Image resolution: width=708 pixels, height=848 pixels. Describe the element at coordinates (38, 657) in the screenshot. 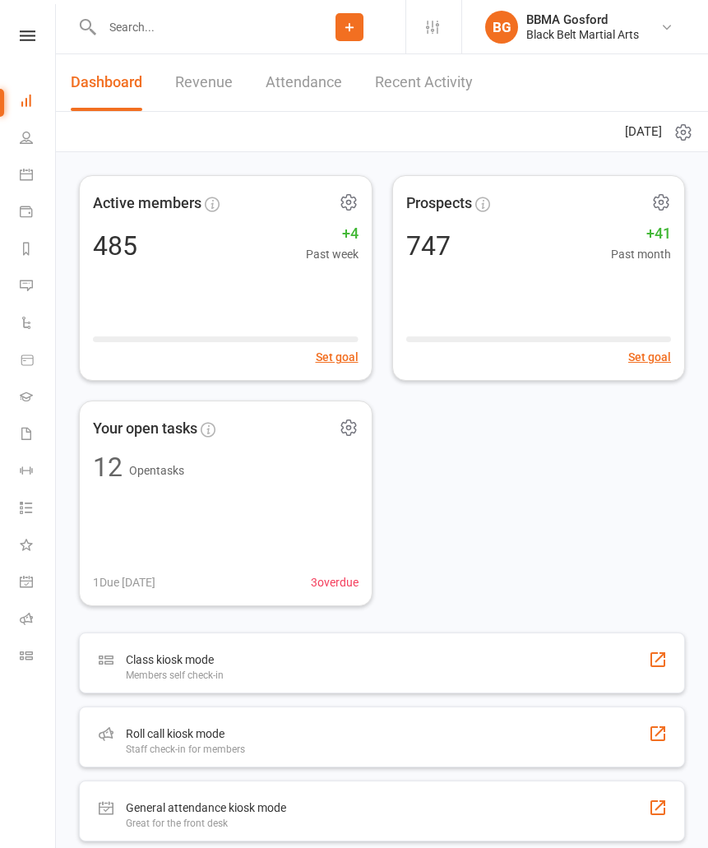

I see `a: Class kiosk mode` at that location.